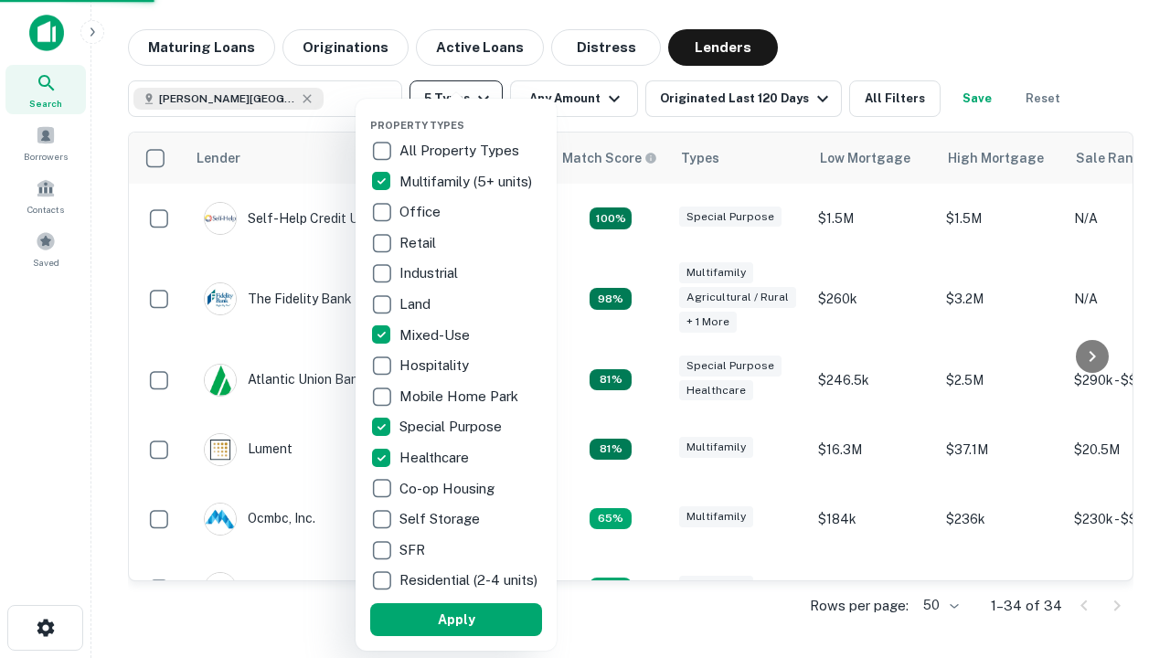 The image size is (1170, 658). Describe the element at coordinates (467, 182) in the screenshot. I see `p: Multifamily (5+ units)` at that location.